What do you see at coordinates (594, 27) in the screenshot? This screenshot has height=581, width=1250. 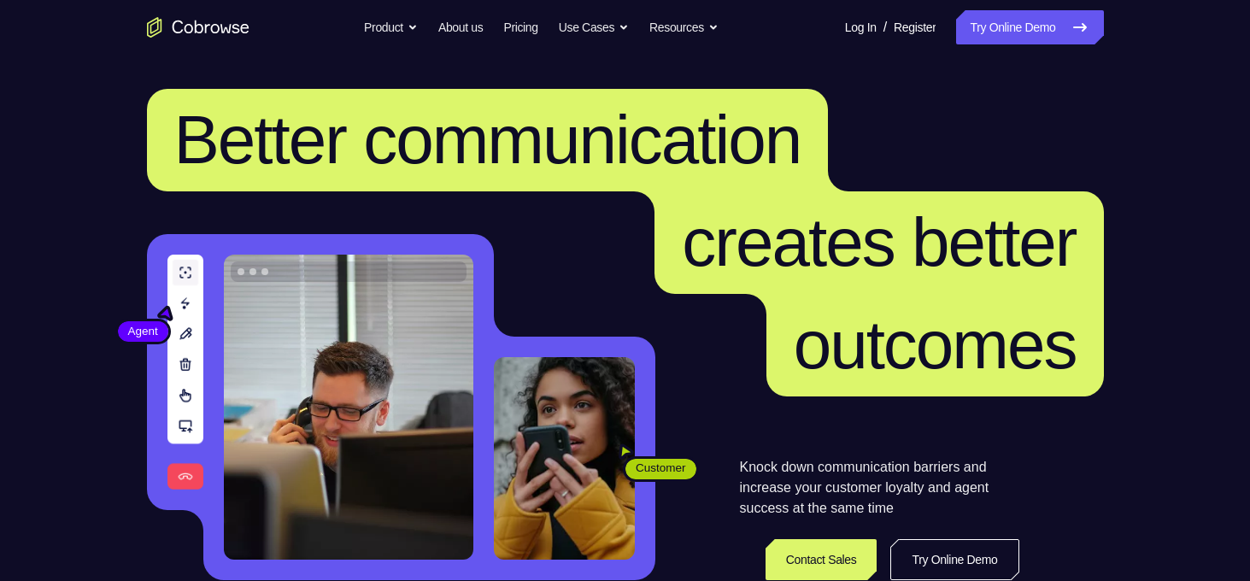 I see `button: Use Cases` at bounding box center [594, 27].